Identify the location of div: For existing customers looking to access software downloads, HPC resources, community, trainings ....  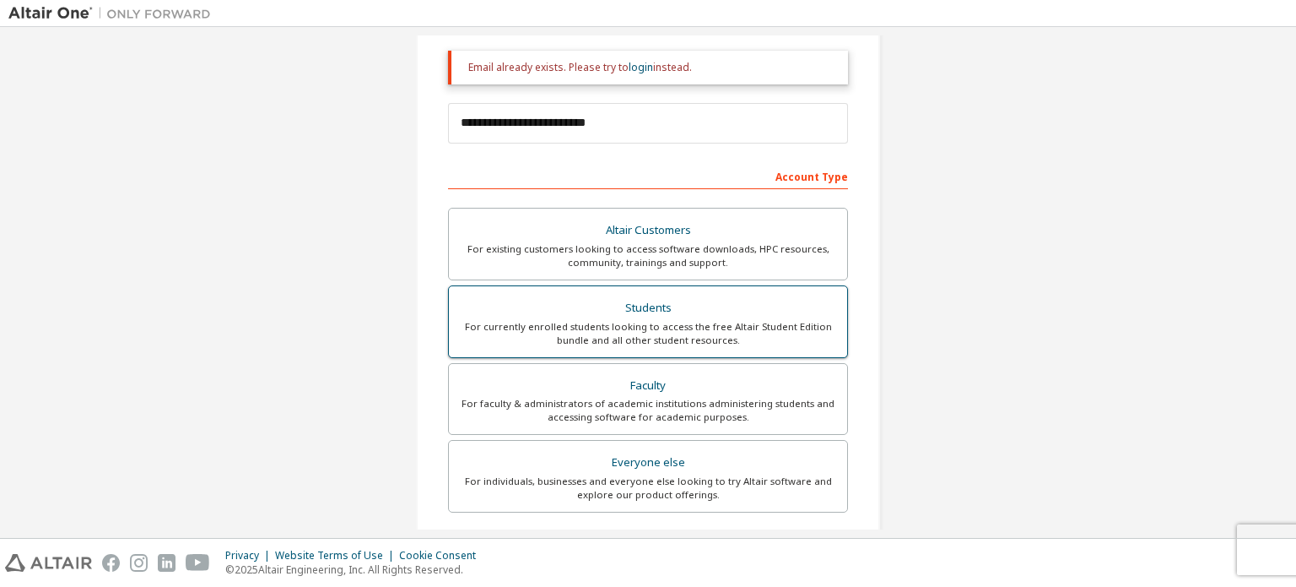
(648, 256).